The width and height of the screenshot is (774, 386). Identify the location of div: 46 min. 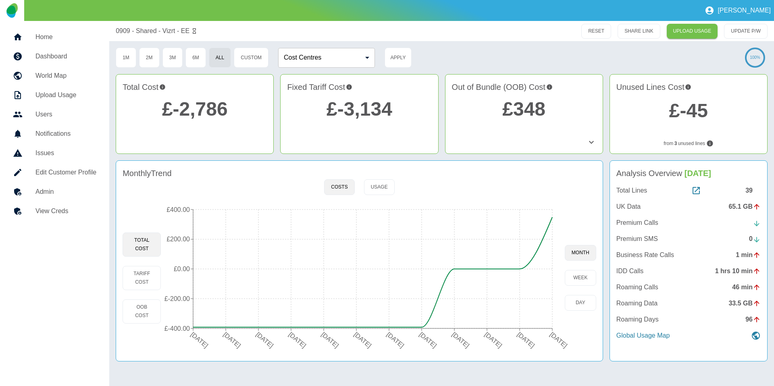
(746, 287).